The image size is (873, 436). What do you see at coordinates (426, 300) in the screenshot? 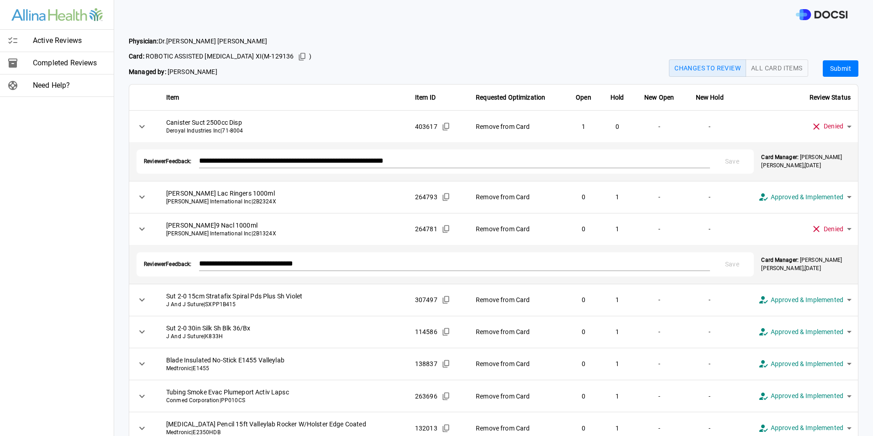
I see `span: 307497` at bounding box center [426, 300].